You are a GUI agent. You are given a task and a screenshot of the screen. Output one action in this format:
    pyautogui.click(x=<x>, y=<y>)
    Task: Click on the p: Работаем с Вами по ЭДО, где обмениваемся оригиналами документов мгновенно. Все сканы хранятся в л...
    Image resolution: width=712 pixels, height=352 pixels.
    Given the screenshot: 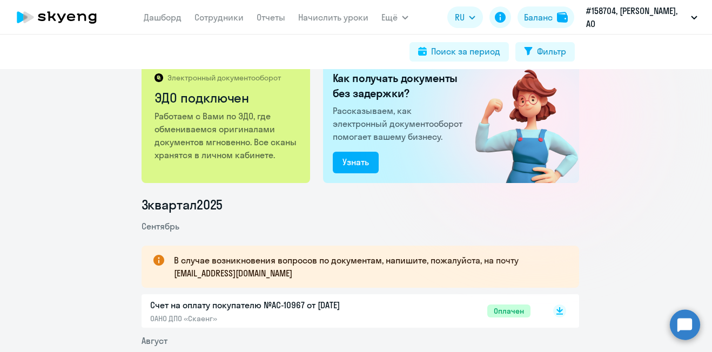 What is the action you would take?
    pyautogui.click(x=226, y=136)
    